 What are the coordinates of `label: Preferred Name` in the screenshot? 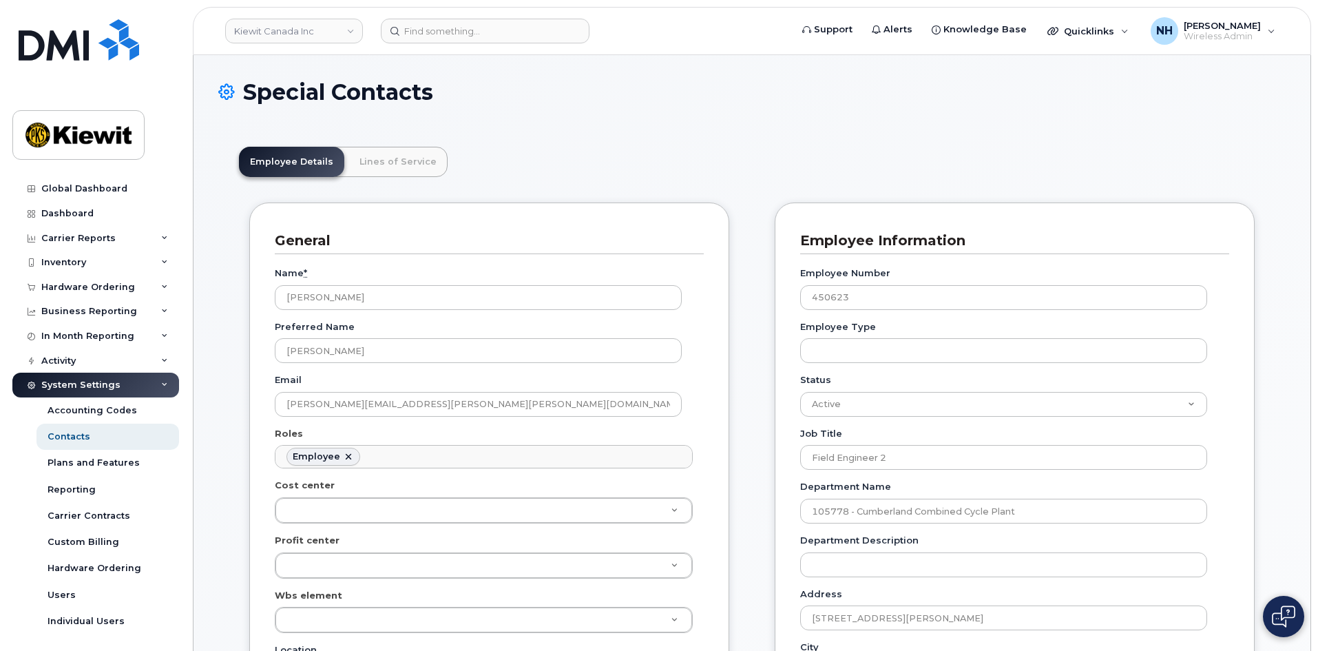 It's located at (315, 327).